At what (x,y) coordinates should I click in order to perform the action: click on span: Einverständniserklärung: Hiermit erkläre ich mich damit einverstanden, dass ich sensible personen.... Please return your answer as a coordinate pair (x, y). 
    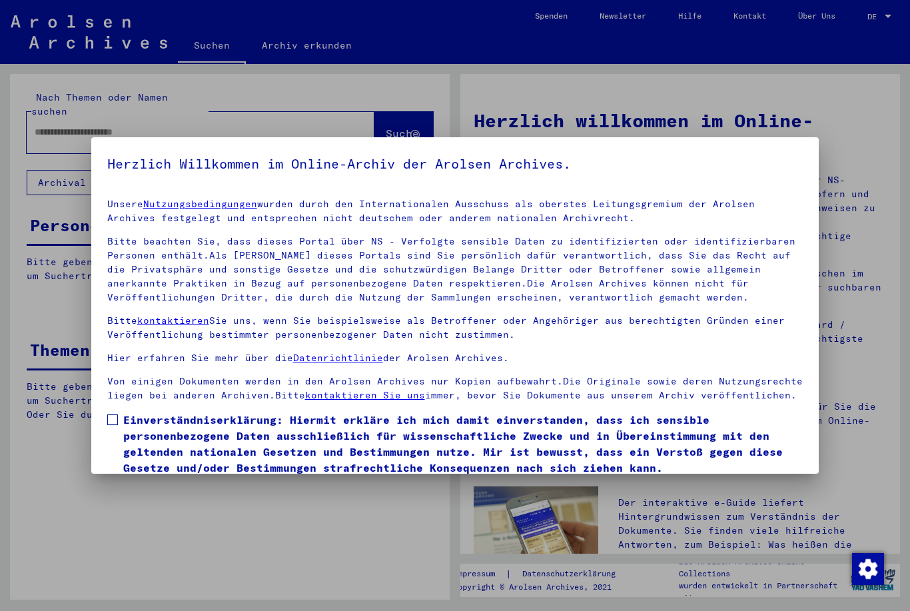
    Looking at the image, I should click on (463, 444).